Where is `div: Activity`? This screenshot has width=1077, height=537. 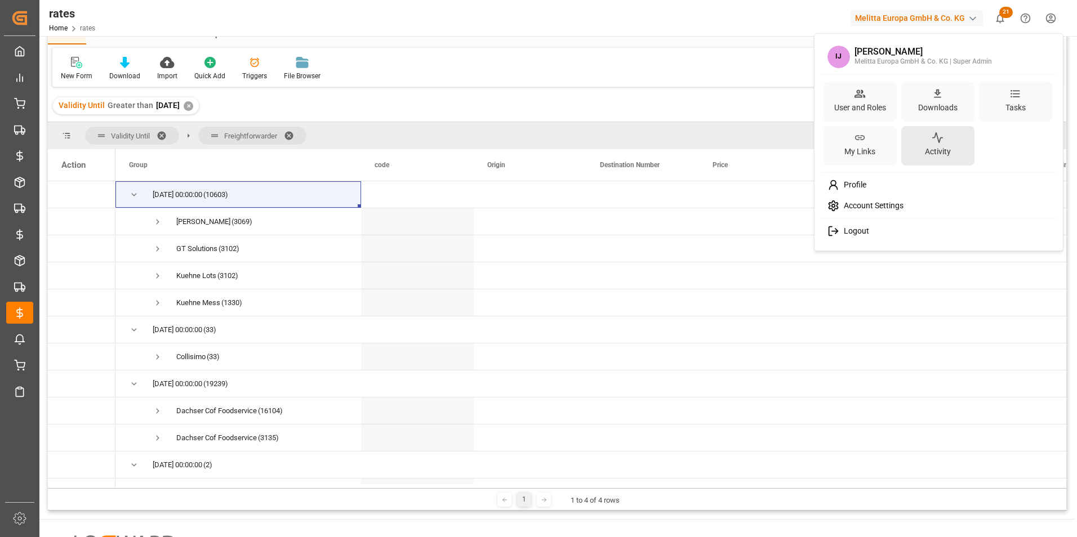 div: Activity is located at coordinates (938, 152).